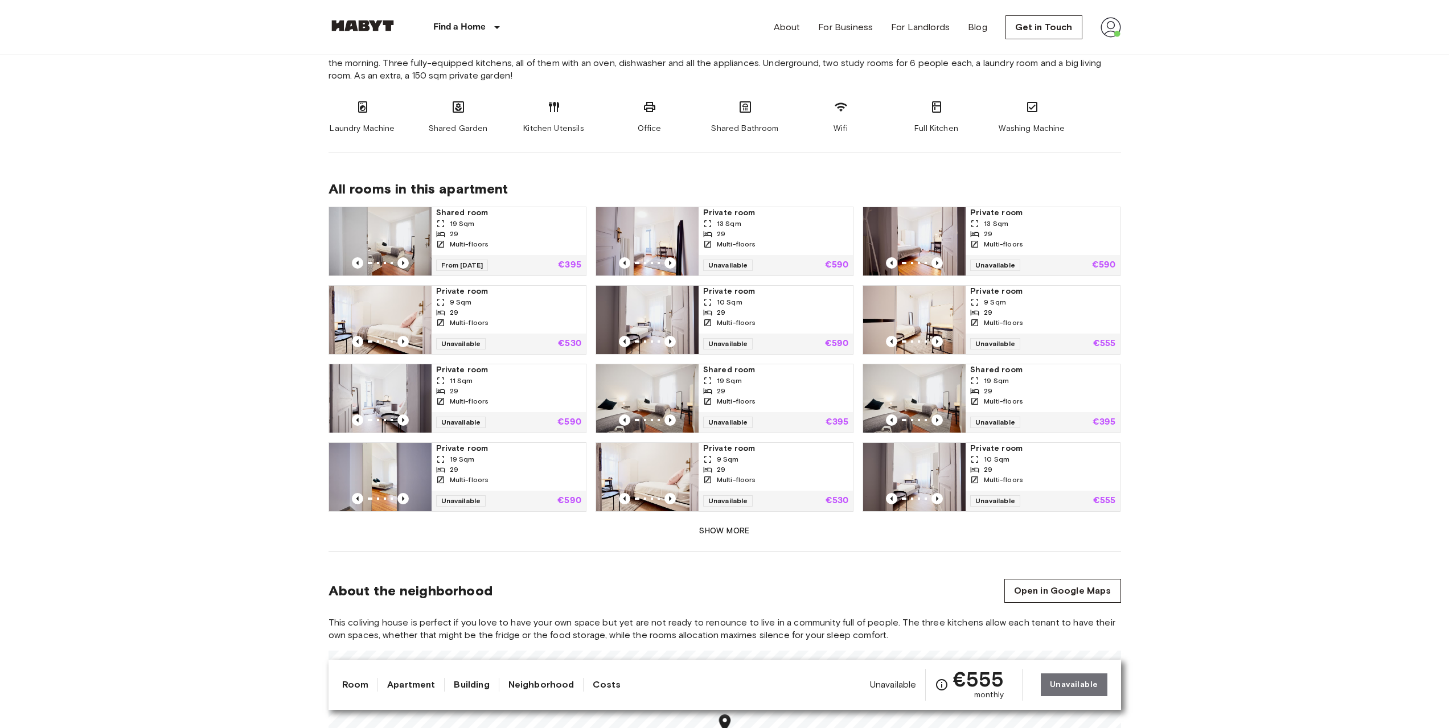 The width and height of the screenshot is (1449, 728). I want to click on p: €395, so click(569, 265).